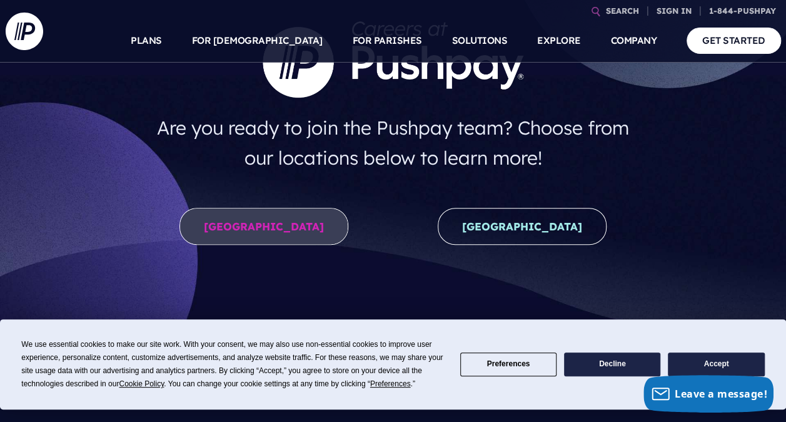 This screenshot has height=422, width=786. What do you see at coordinates (387, 41) in the screenshot?
I see `a: FOR PARISHES` at bounding box center [387, 41].